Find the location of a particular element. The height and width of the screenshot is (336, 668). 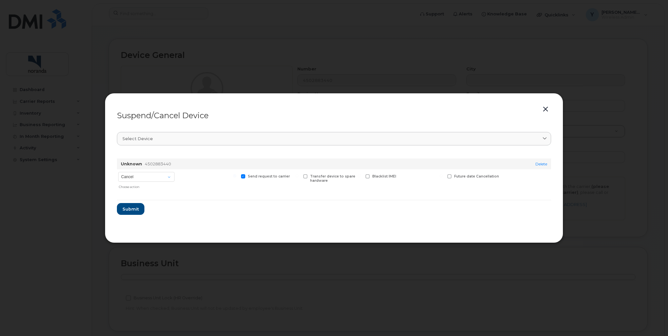

span: Select device is located at coordinates (137, 138).